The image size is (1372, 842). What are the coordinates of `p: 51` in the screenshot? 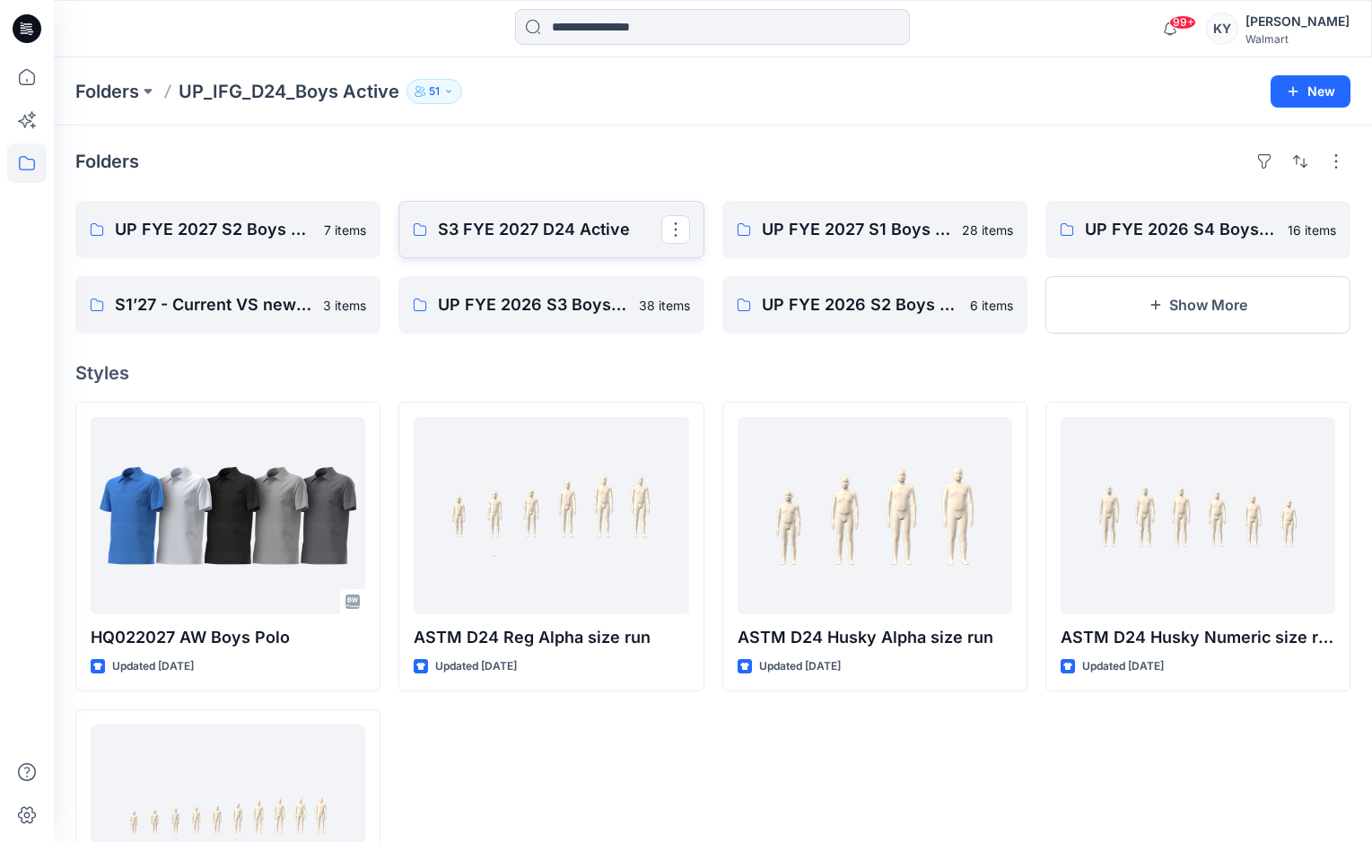 It's located at (434, 91).